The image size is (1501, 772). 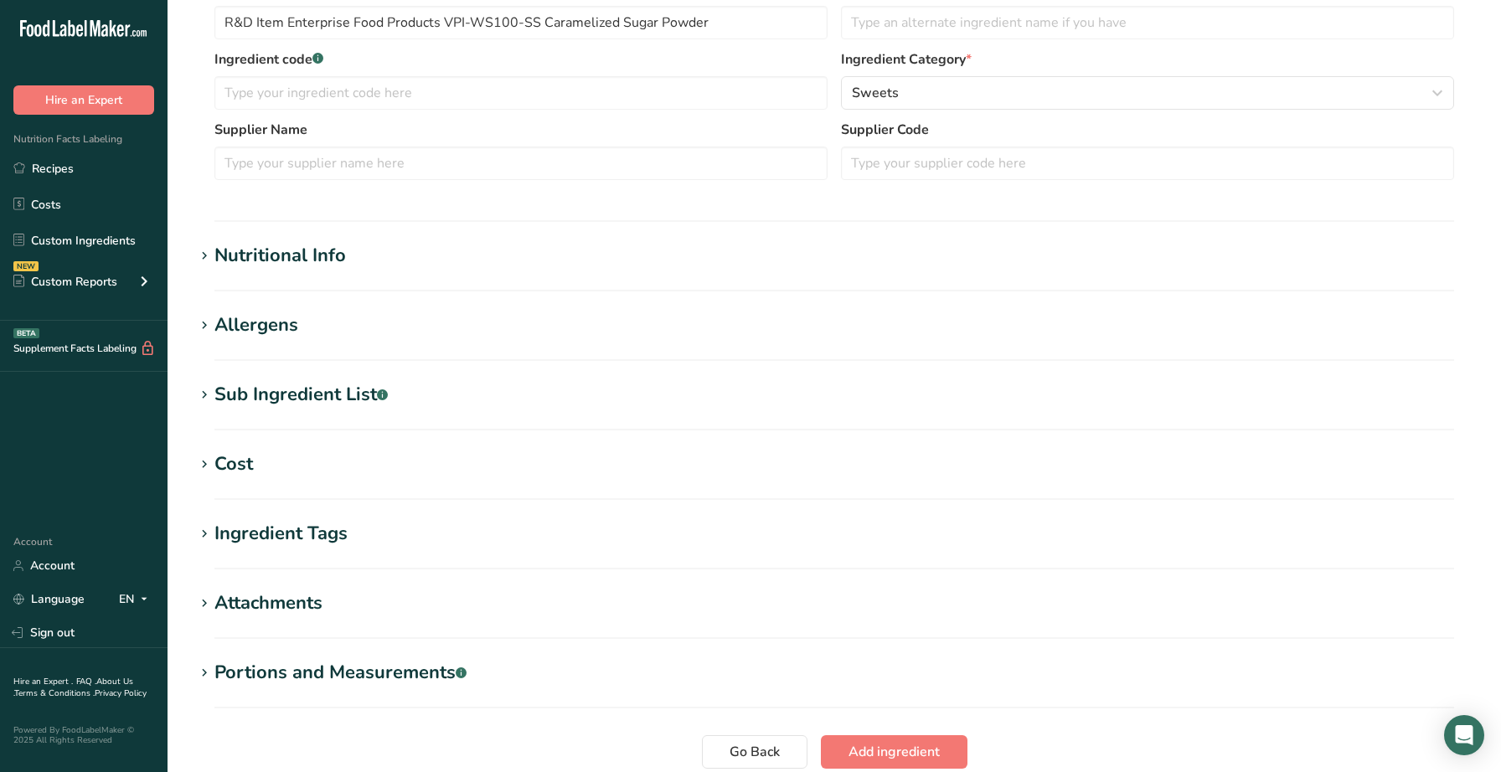 What do you see at coordinates (256, 325) in the screenshot?
I see `div: Allergens` at bounding box center [256, 325].